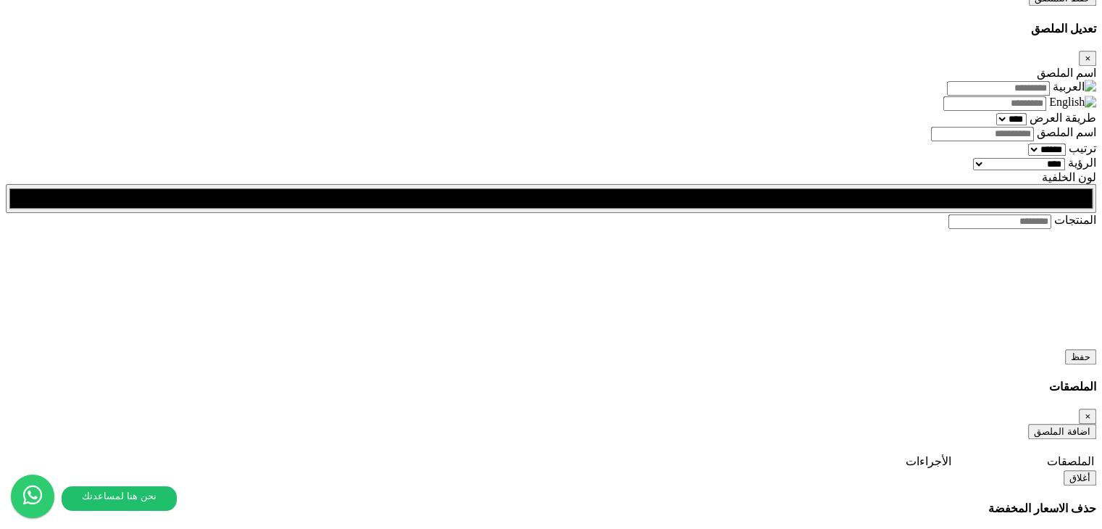  I want to click on button: أغلاق, so click(1080, 478).